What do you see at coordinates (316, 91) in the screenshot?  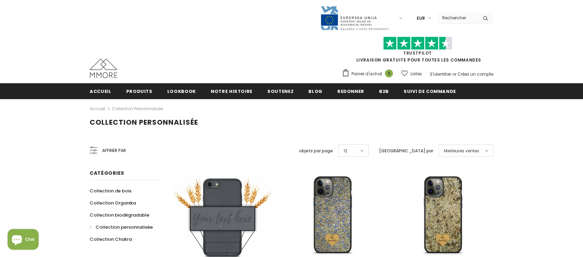 I see `span: Blog` at bounding box center [316, 91].